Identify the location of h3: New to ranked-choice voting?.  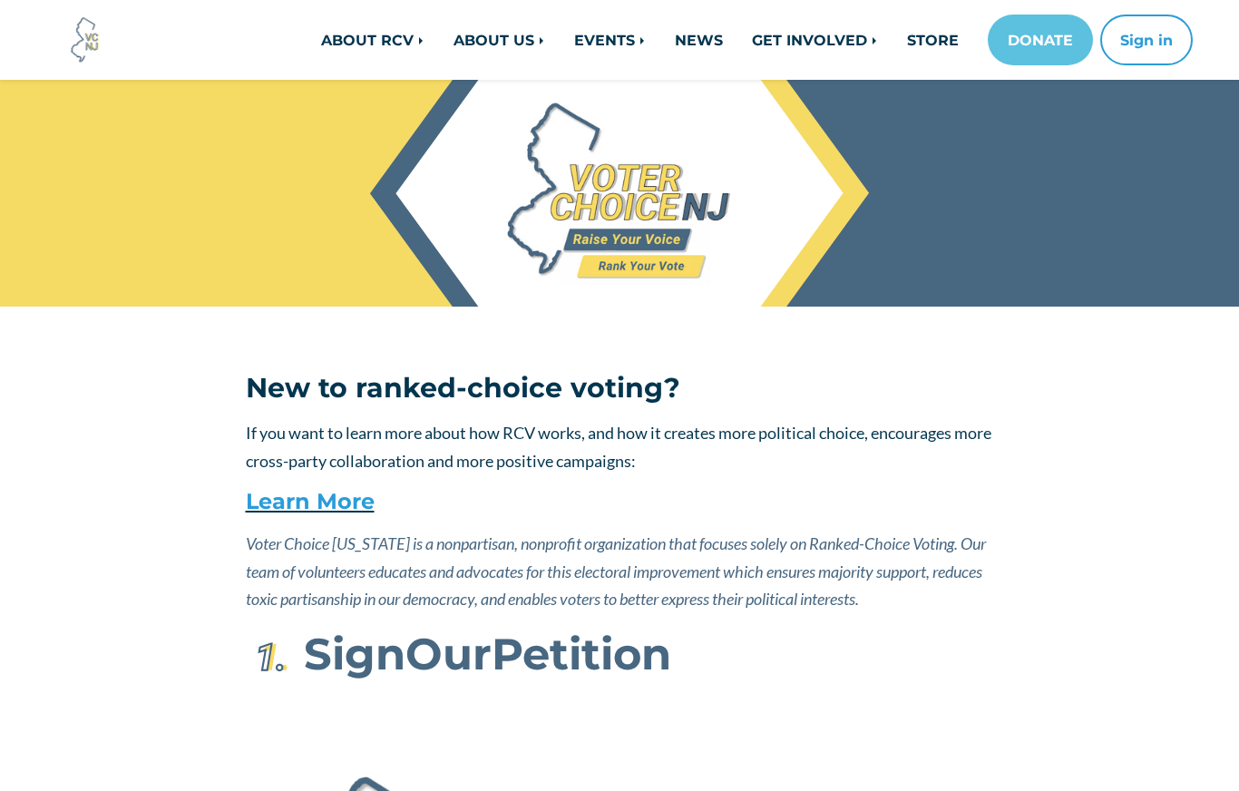
(620, 388).